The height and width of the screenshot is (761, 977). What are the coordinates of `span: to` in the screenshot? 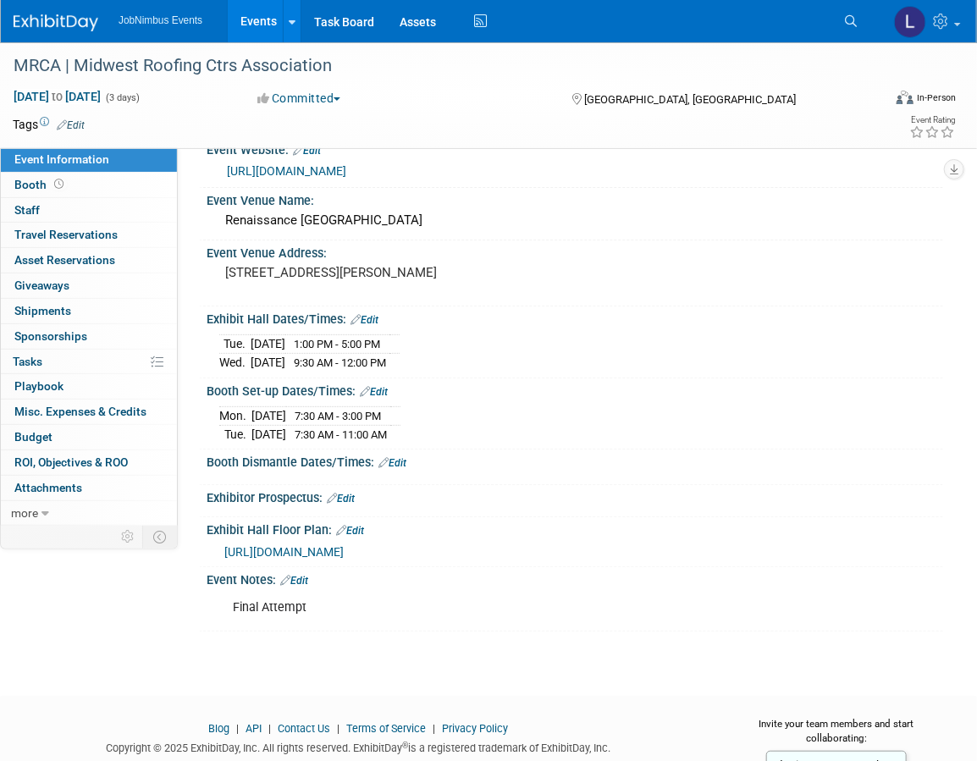 It's located at (57, 97).